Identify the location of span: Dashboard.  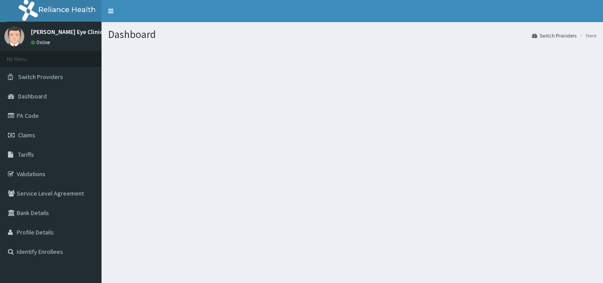
(32, 96).